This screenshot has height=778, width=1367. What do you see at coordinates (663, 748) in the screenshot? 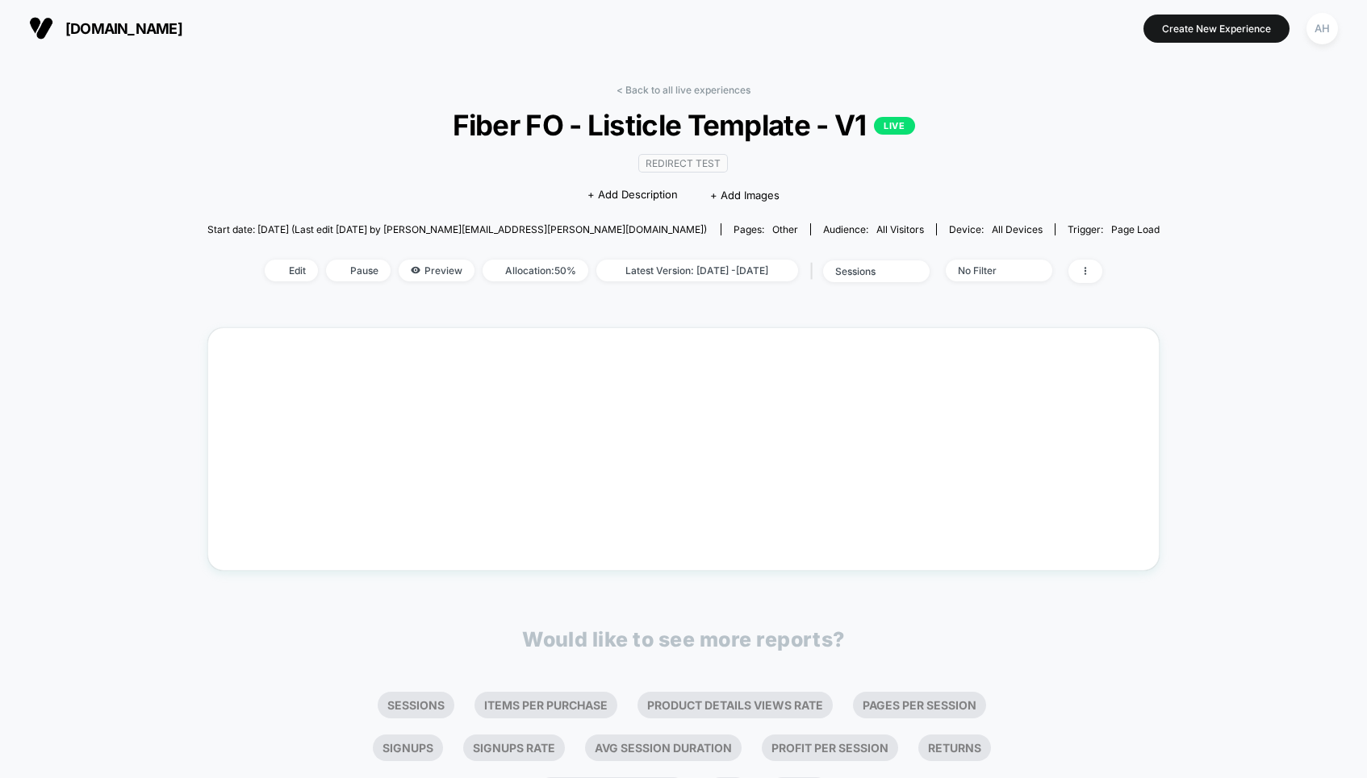
I see `li: Avg Session Duration` at bounding box center [663, 748].